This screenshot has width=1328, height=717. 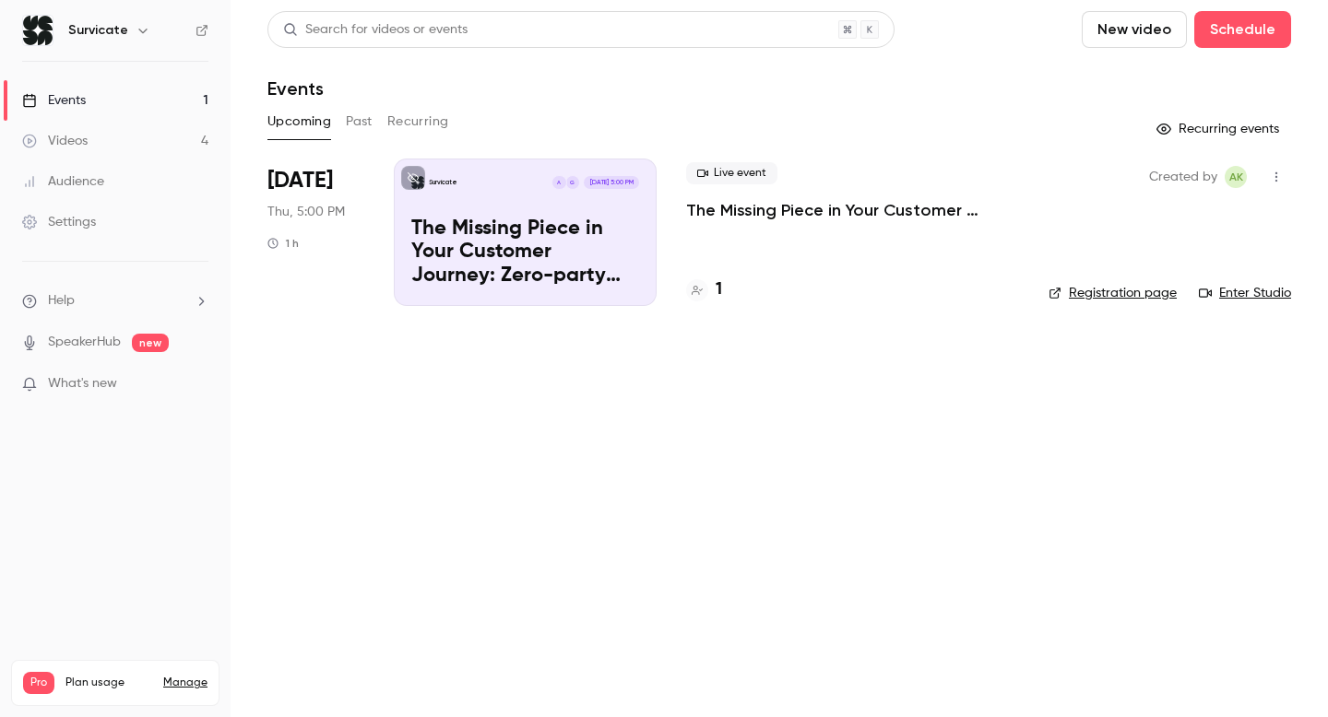 I want to click on div: A, so click(x=559, y=183).